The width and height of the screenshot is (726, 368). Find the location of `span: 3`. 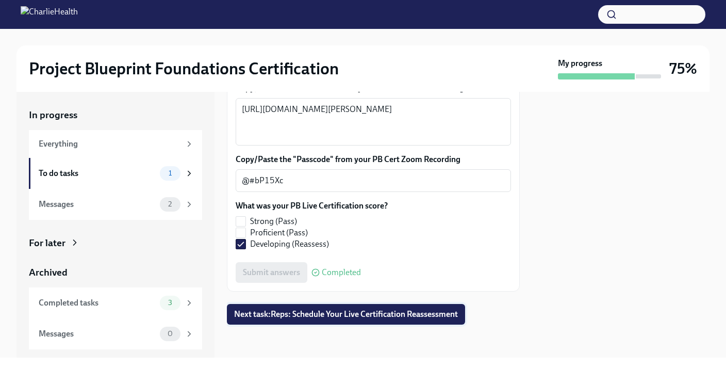

span: 3 is located at coordinates (170, 302).